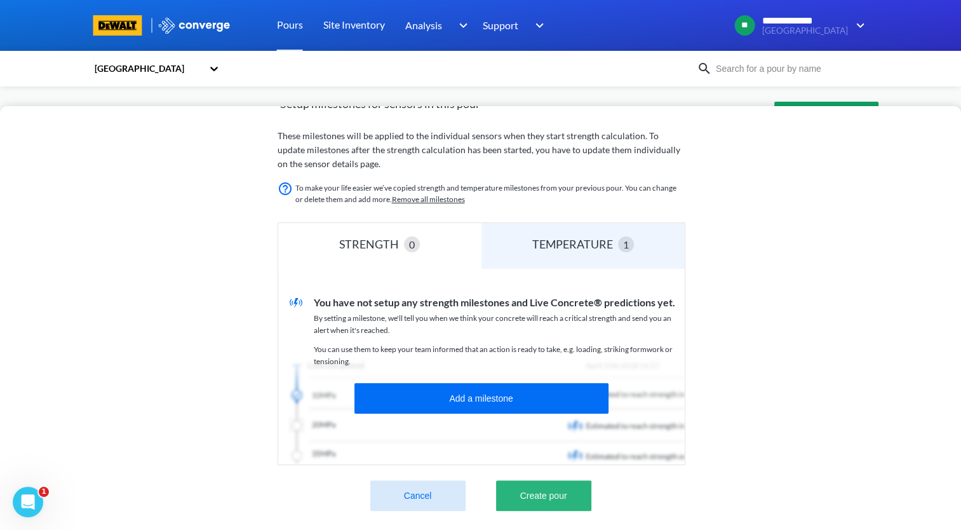 This screenshot has height=530, width=961. Describe the element at coordinates (372, 244) in the screenshot. I see `div: STRENGTH` at that location.